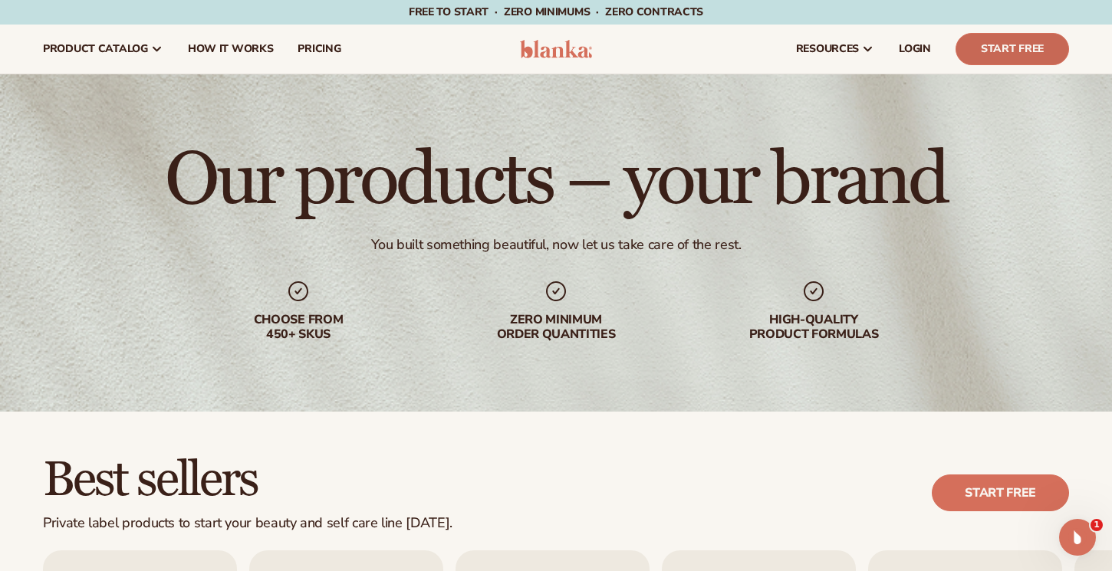 The height and width of the screenshot is (571, 1112). Describe the element at coordinates (298, 327) in the screenshot. I see `div: Choose from 450+ Skus` at that location.